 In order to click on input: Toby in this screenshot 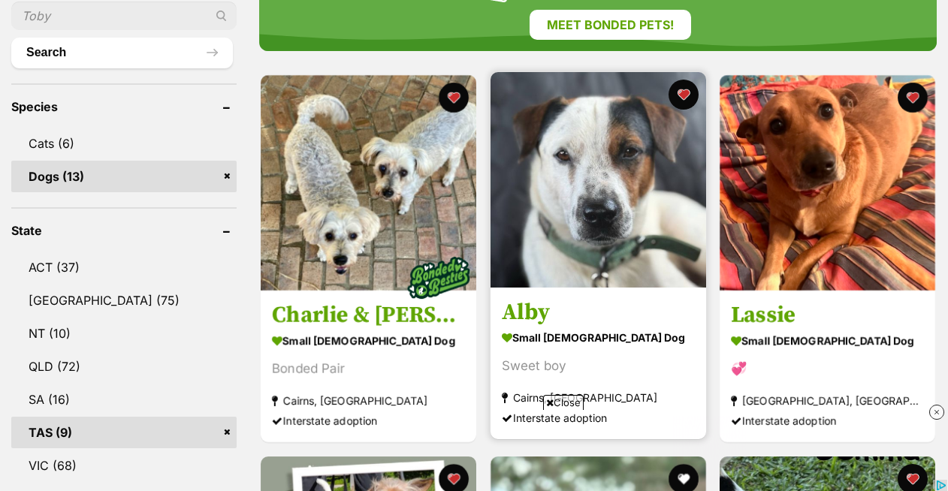, I will do `click(124, 16)`.